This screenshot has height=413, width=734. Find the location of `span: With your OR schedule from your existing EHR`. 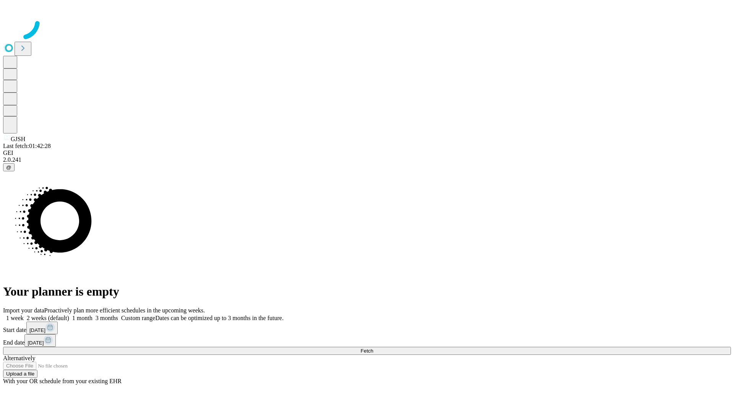

span: With your OR schedule from your existing EHR is located at coordinates (62, 381).